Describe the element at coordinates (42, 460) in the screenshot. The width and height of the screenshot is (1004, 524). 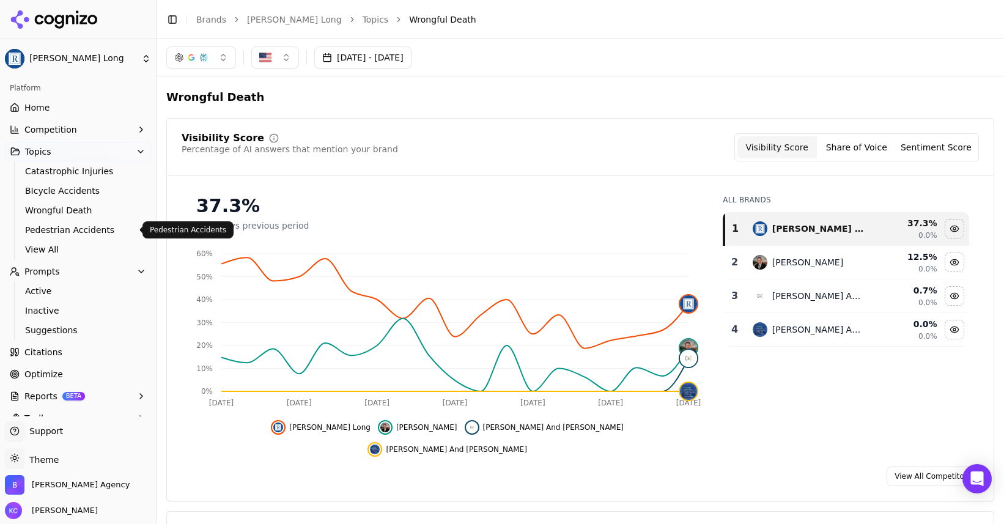
I see `span: Theme` at that location.